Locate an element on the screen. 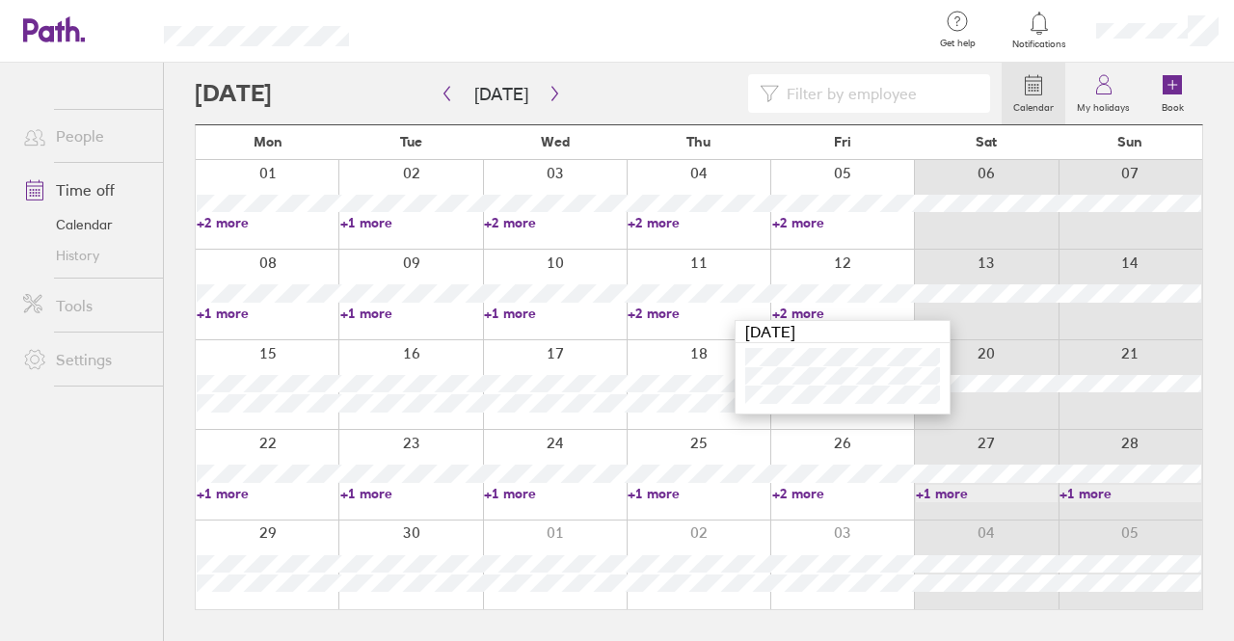  span: Get help is located at coordinates (957, 43).